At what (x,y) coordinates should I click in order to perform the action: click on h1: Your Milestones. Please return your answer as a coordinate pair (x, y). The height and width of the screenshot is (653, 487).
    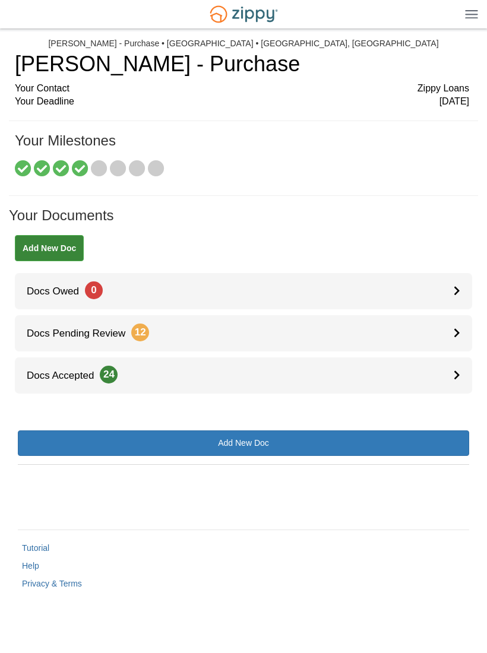
    Looking at the image, I should click on (242, 147).